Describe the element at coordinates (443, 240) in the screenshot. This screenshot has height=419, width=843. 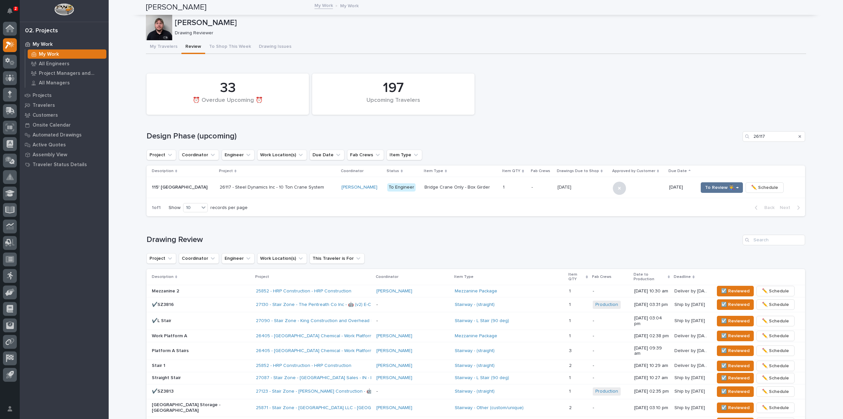
I see `h1: Drawing Review` at that location.